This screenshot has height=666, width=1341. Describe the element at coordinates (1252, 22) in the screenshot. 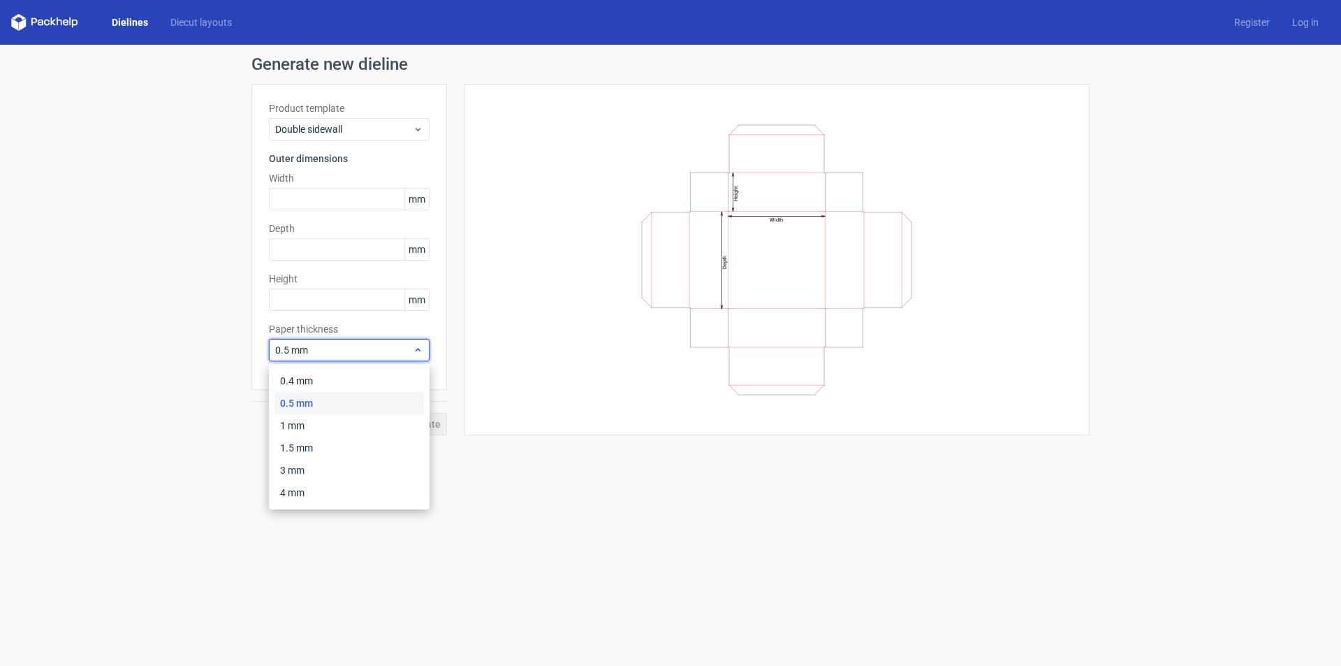

I see `a: Register` at that location.